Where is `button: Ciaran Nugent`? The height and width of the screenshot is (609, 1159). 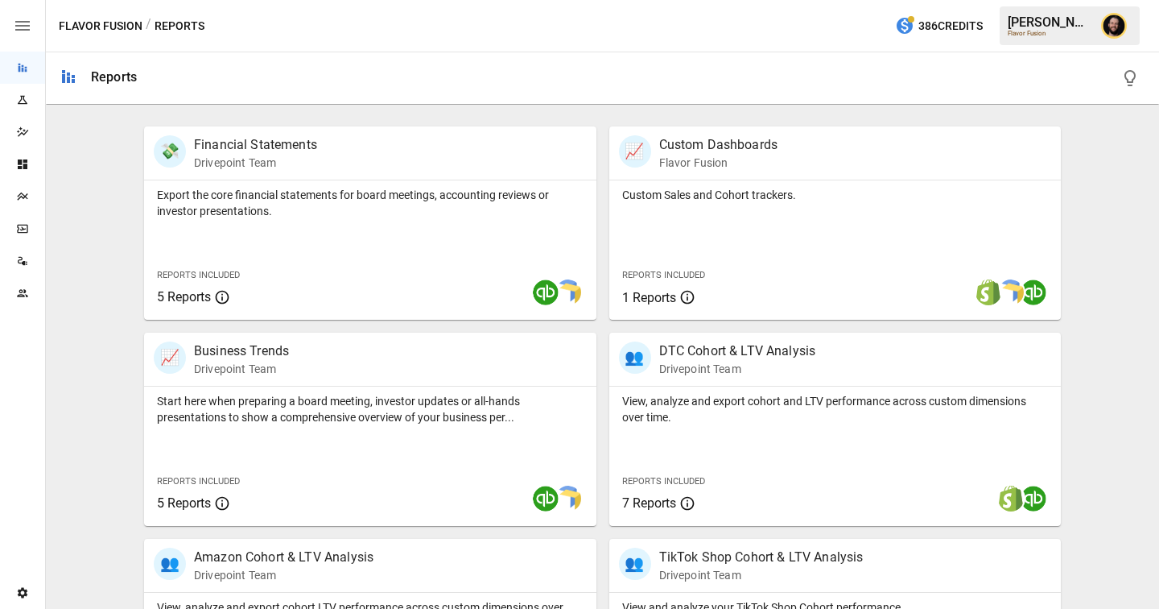 button: Ciaran Nugent is located at coordinates (1114, 26).